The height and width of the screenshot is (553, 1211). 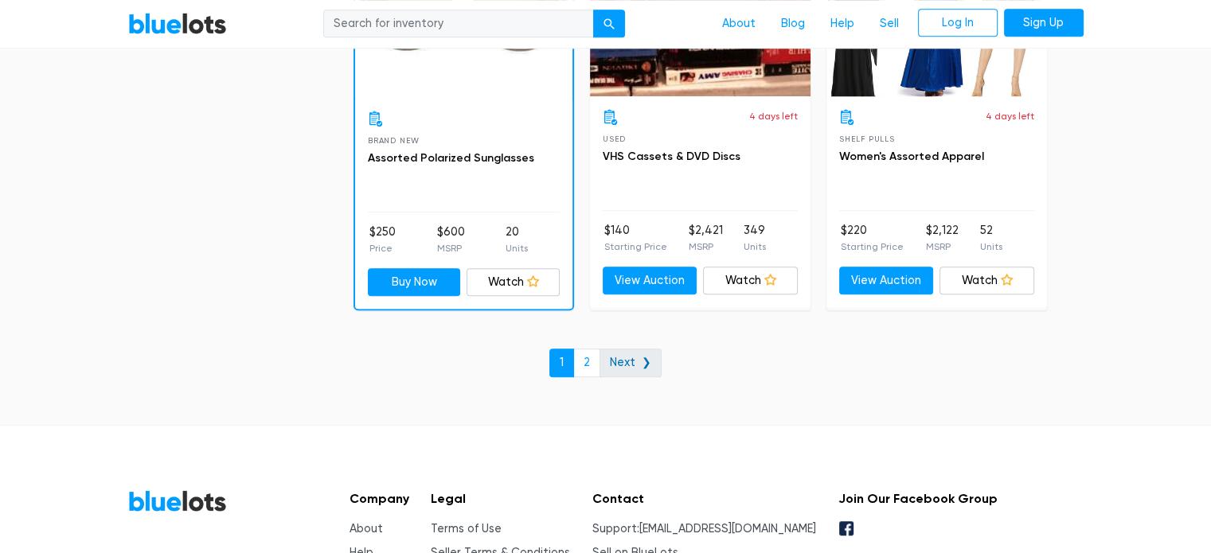 What do you see at coordinates (414, 283) in the screenshot?
I see `a: Buy Now` at bounding box center [414, 283].